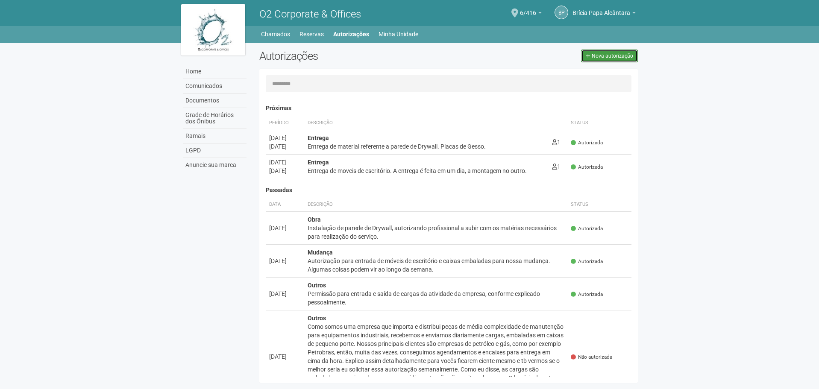 This screenshot has height=389, width=819. What do you see at coordinates (449, 190) in the screenshot?
I see `h4: Passadas` at bounding box center [449, 190].